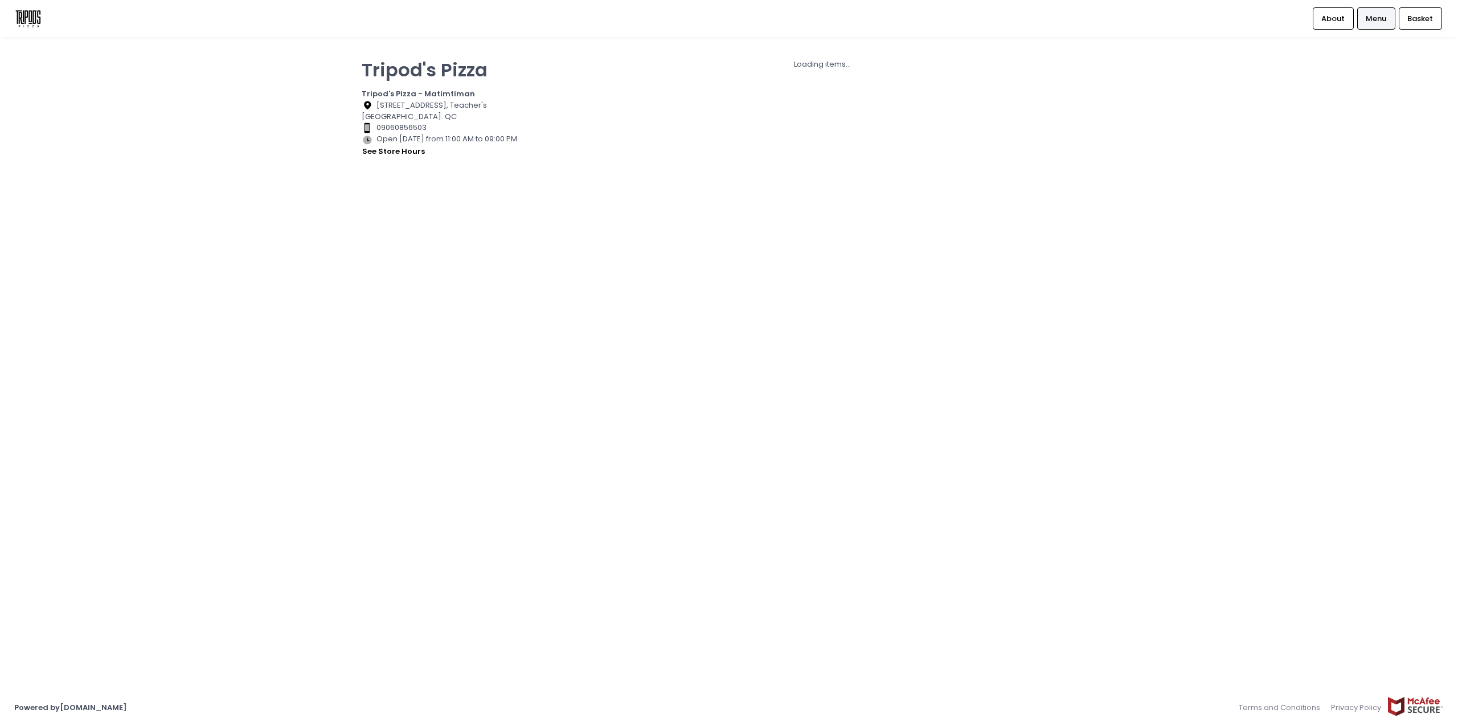 The image size is (1458, 726). What do you see at coordinates (1415, 706) in the screenshot?
I see `img: mcafee-secure` at bounding box center [1415, 706].